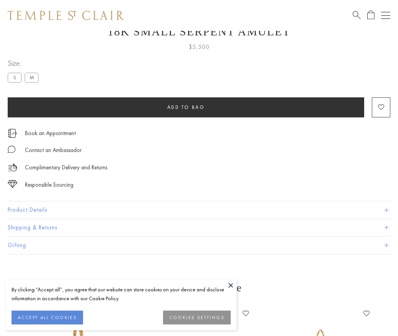 This screenshot has width=398, height=336. I want to click on span: $5,500, so click(199, 47).